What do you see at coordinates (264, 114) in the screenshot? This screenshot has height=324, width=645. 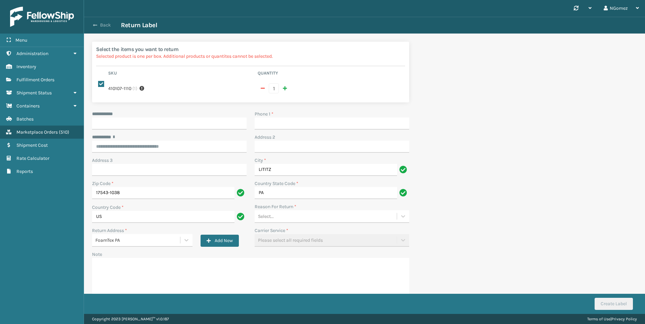 I see `label: Phone 1` at bounding box center [264, 114].